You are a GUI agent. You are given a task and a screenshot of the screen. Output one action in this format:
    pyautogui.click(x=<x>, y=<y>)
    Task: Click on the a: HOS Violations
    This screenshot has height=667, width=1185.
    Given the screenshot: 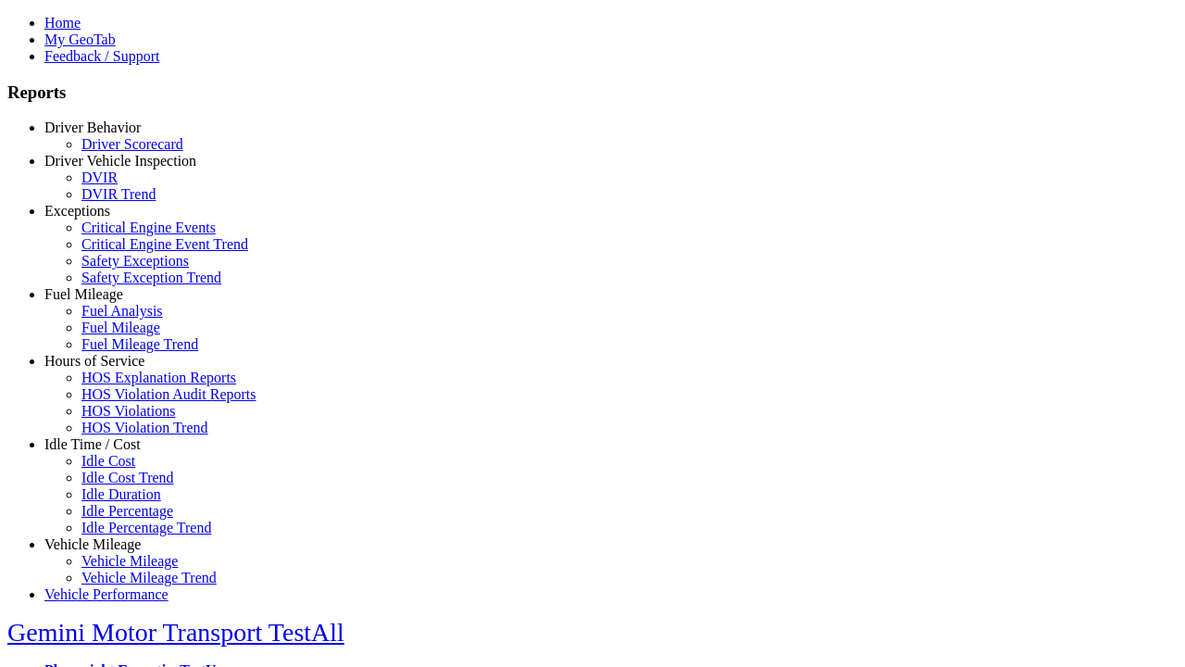 What is the action you would take?
    pyautogui.click(x=128, y=410)
    